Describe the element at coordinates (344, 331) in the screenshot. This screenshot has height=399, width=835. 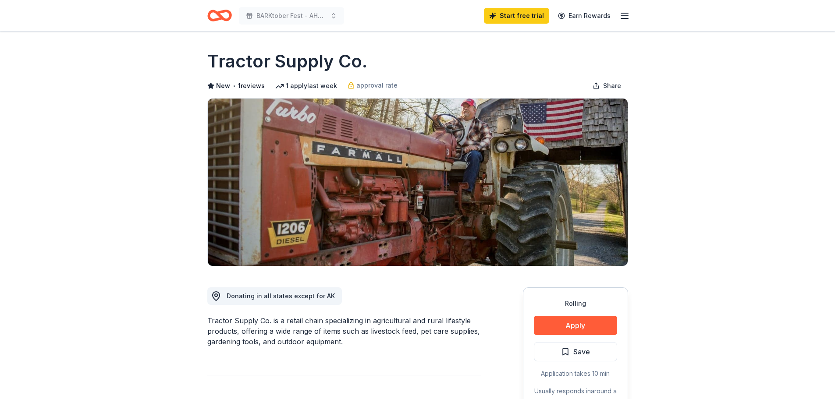
I see `div: Tractor Supply Co. is a retail chain specializing in agricultural and rural lifestyle products, o...` at that location.